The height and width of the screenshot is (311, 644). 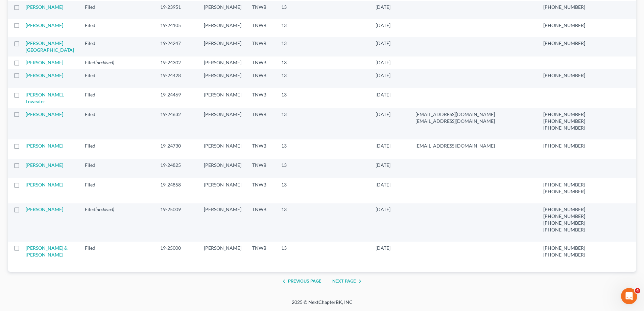 I want to click on td: 19-24632, so click(x=176, y=123).